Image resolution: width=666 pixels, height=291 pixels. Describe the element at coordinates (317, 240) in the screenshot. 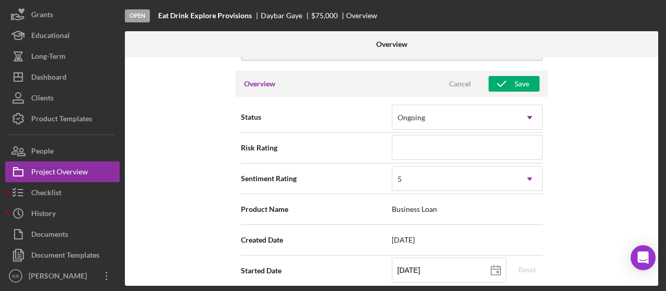

I see `span: Created Date` at that location.